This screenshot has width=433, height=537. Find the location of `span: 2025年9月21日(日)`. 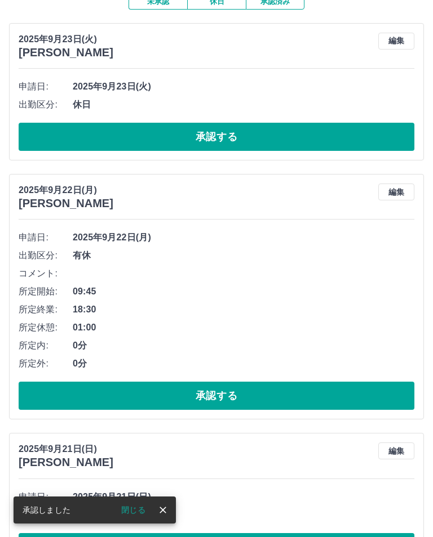

span: 2025年9月21日(日) is located at coordinates (243, 497).